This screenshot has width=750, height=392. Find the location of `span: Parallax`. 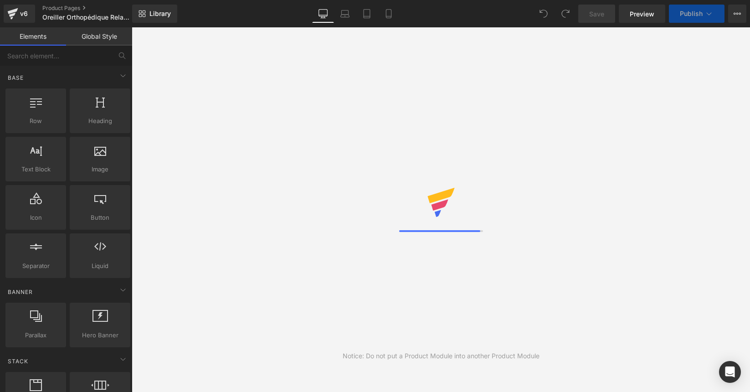

span: Parallax is located at coordinates (36, 335).